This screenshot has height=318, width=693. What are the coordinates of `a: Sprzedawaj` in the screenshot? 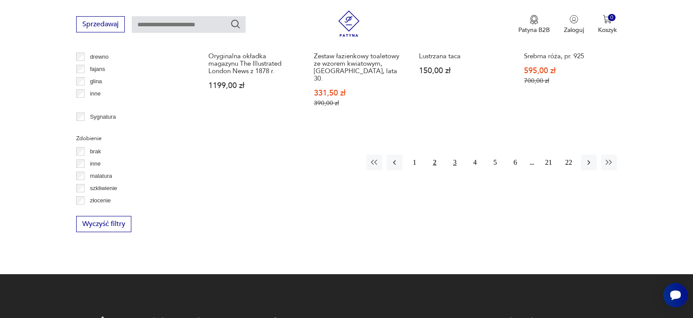 It's located at (100, 25).